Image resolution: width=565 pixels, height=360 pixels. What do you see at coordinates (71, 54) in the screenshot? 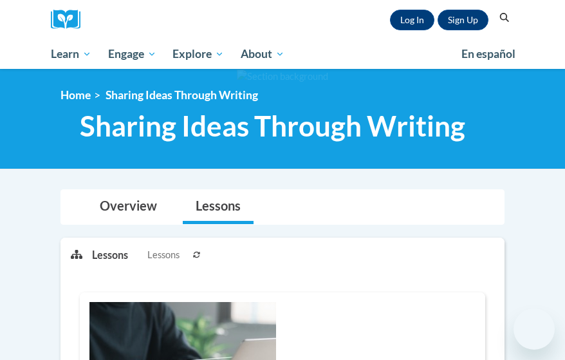
I see `span: Learn` at bounding box center [71, 54].